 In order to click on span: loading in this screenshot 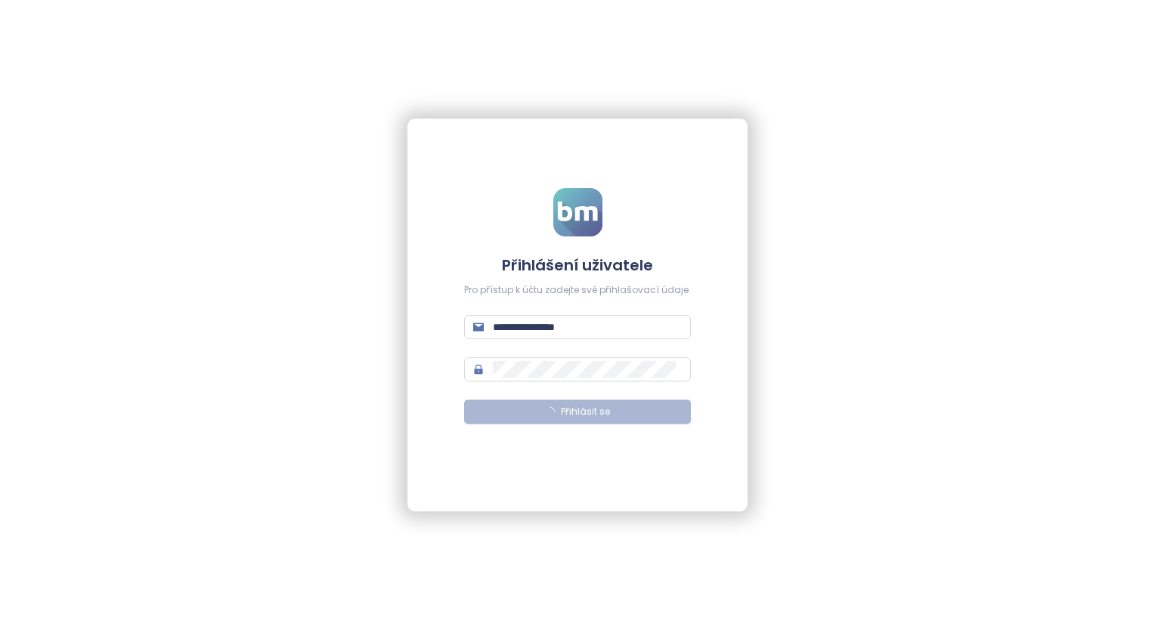, I will do `click(549, 411)`.